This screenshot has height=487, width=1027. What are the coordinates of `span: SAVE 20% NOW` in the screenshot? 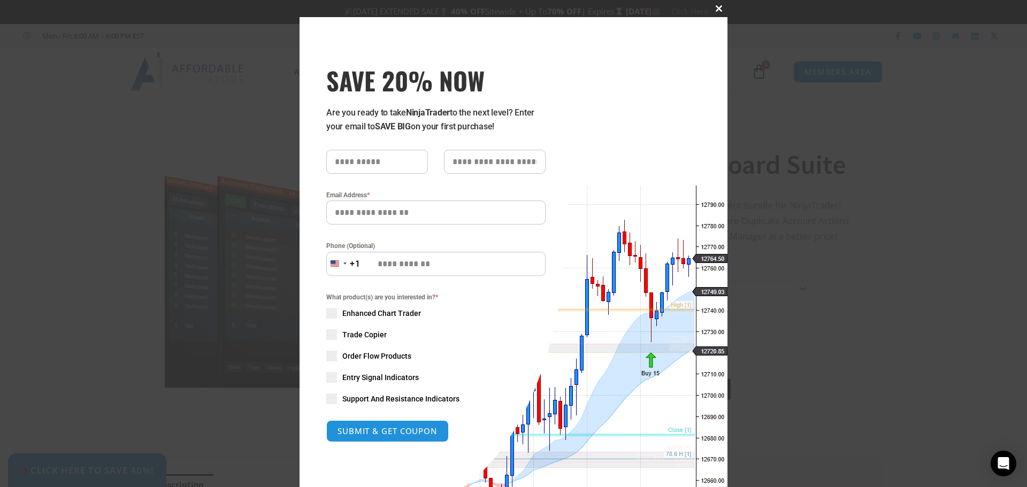 It's located at (436, 80).